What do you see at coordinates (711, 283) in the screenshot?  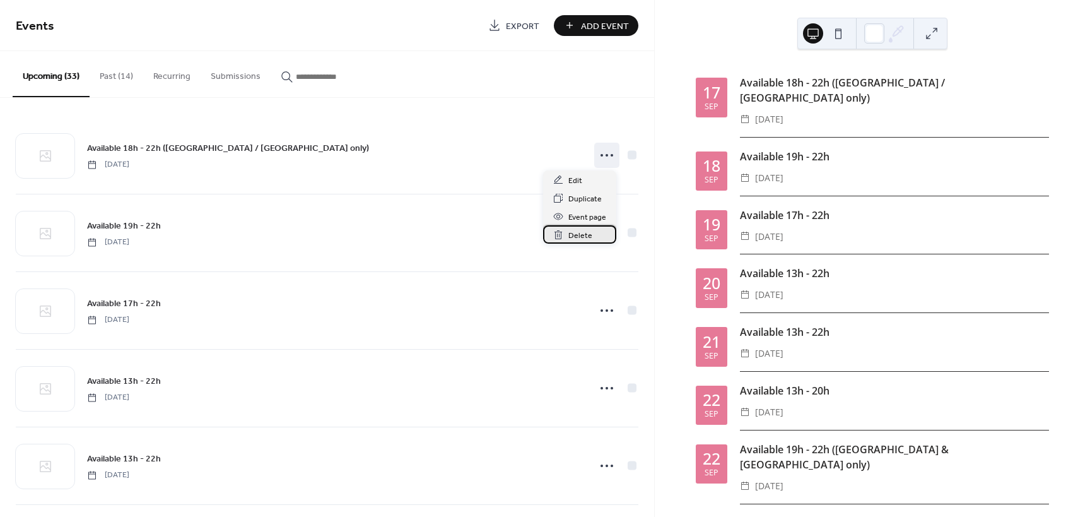 I see `div: 20` at bounding box center [711, 283].